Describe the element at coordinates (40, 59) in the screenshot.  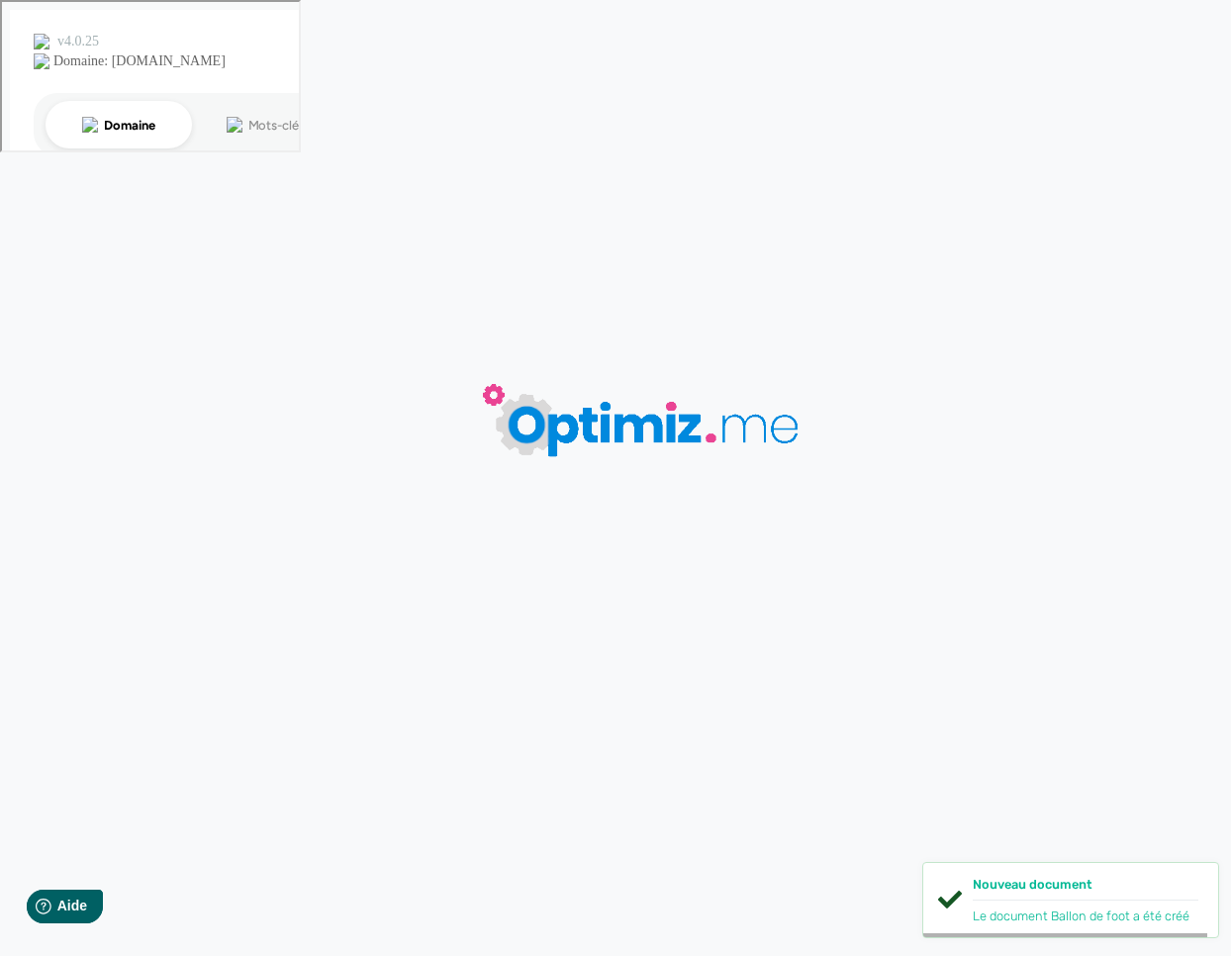
I see `img: website_grey.svg` at that location.